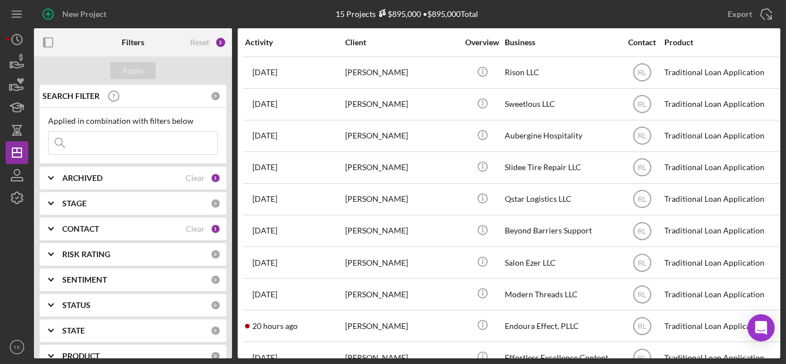  What do you see at coordinates (265, 72) in the screenshot?
I see `time: 2025-10-02 16:02` at bounding box center [265, 72].